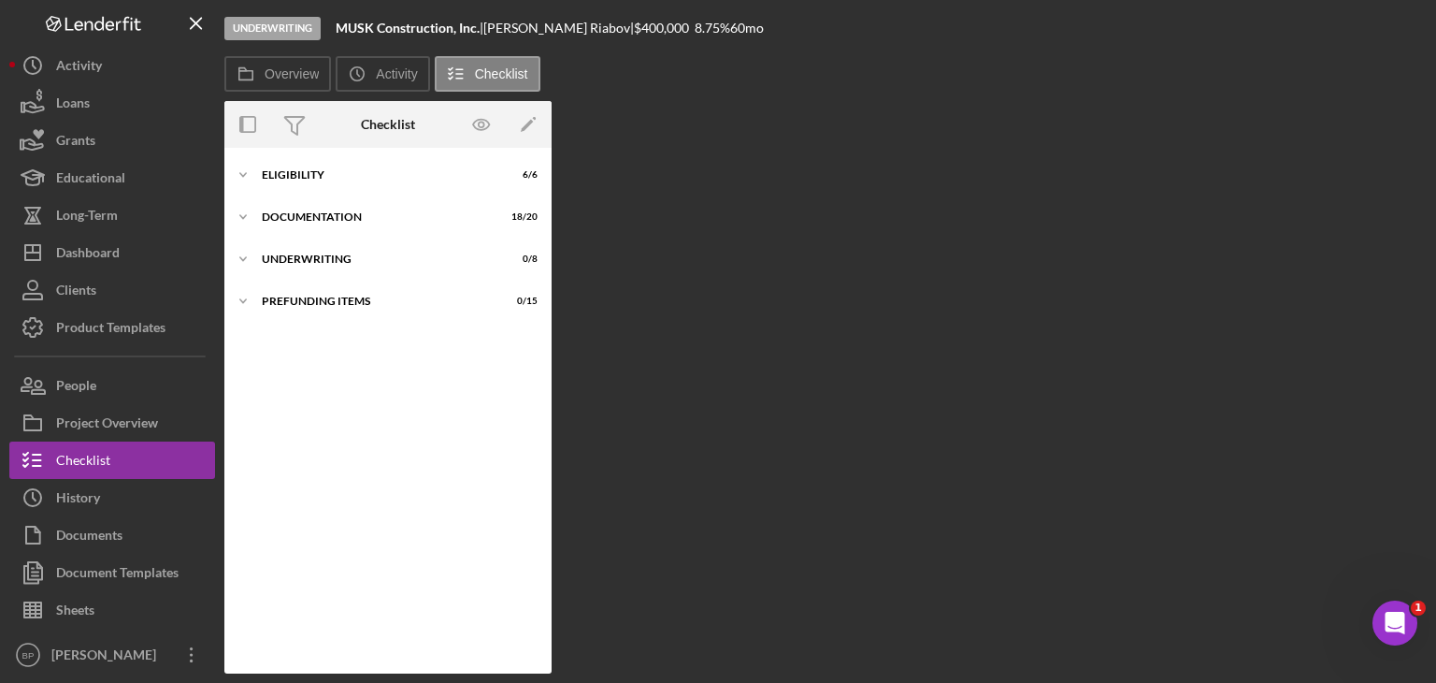  I want to click on div: Educational, so click(91, 180).